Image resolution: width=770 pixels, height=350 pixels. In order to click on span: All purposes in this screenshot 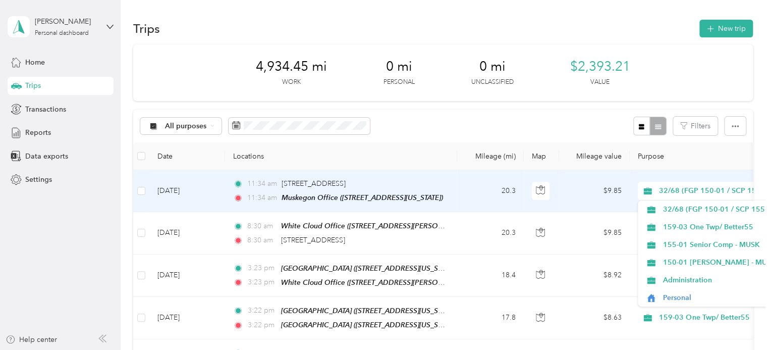, I will do `click(186, 126)`.